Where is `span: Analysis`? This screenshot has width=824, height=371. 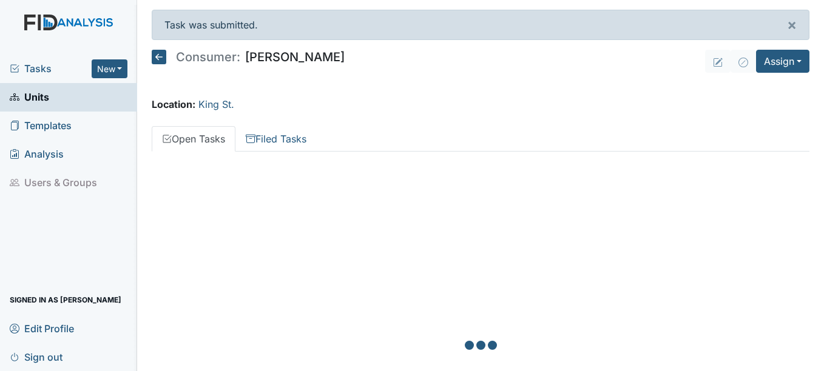
span: Analysis is located at coordinates (36, 154).